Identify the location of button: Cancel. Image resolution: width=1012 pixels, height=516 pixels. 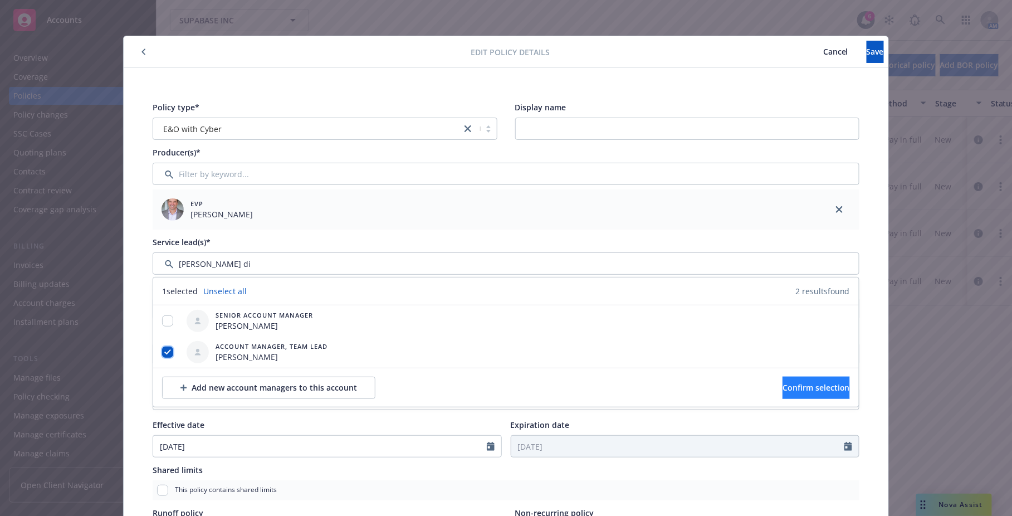
(835, 52).